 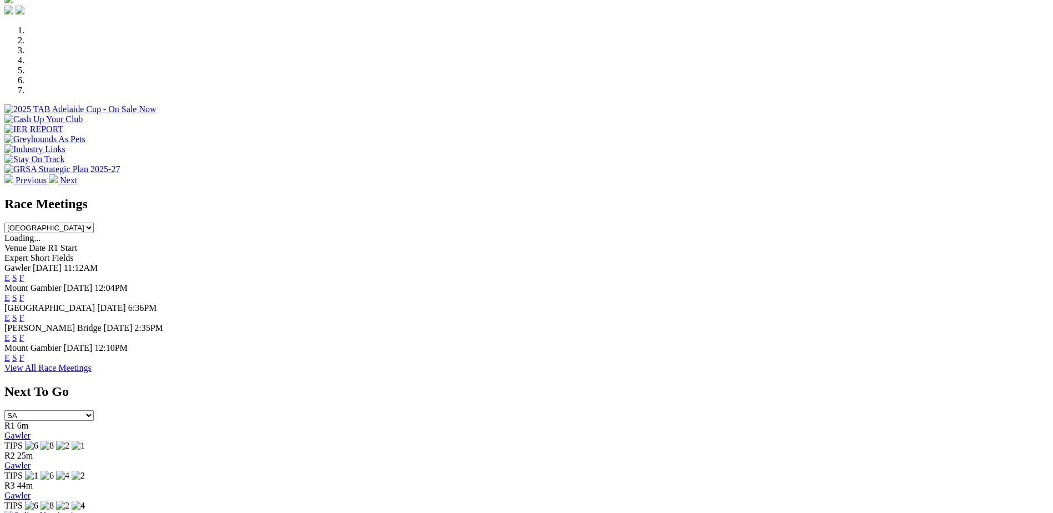 I want to click on span: Short, so click(x=40, y=258).